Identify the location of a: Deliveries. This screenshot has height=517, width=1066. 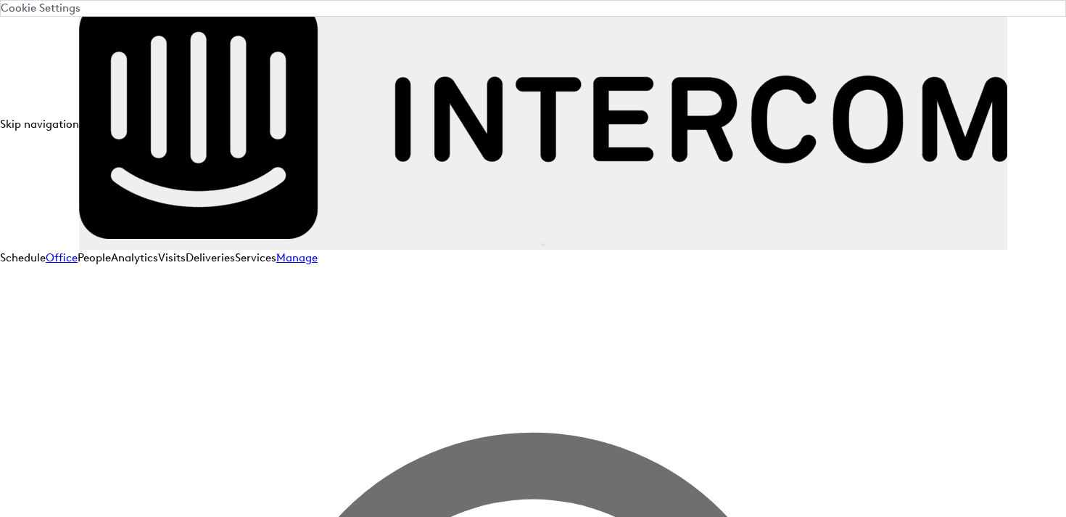
(210, 258).